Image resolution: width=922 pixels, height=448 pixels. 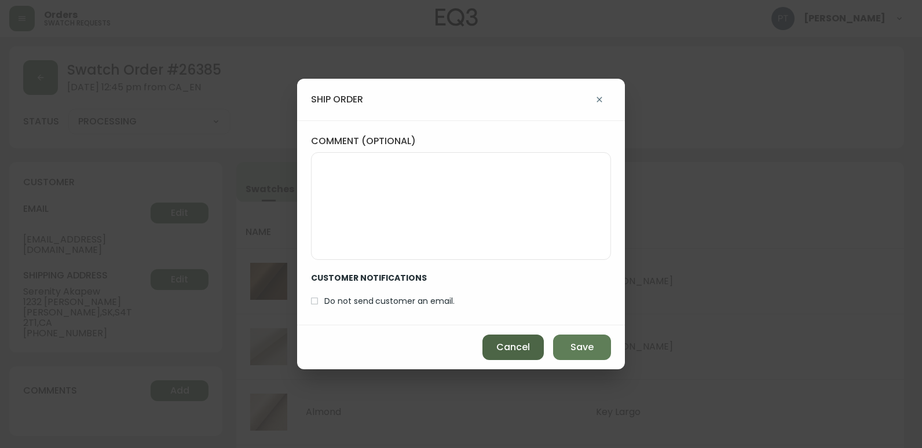 I want to click on h4: ship order, so click(x=337, y=100).